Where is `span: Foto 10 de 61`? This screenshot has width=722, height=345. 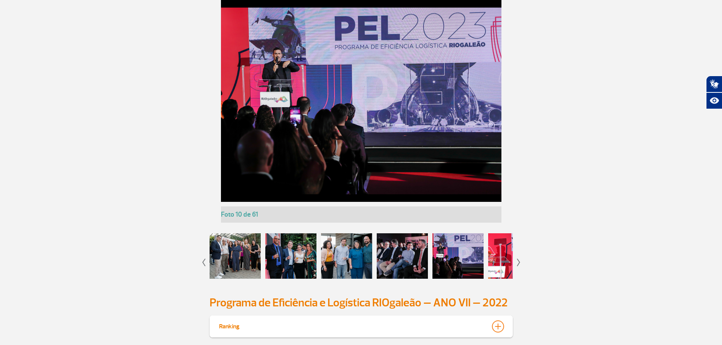
span: Foto 10 de 61 is located at coordinates (240, 215).